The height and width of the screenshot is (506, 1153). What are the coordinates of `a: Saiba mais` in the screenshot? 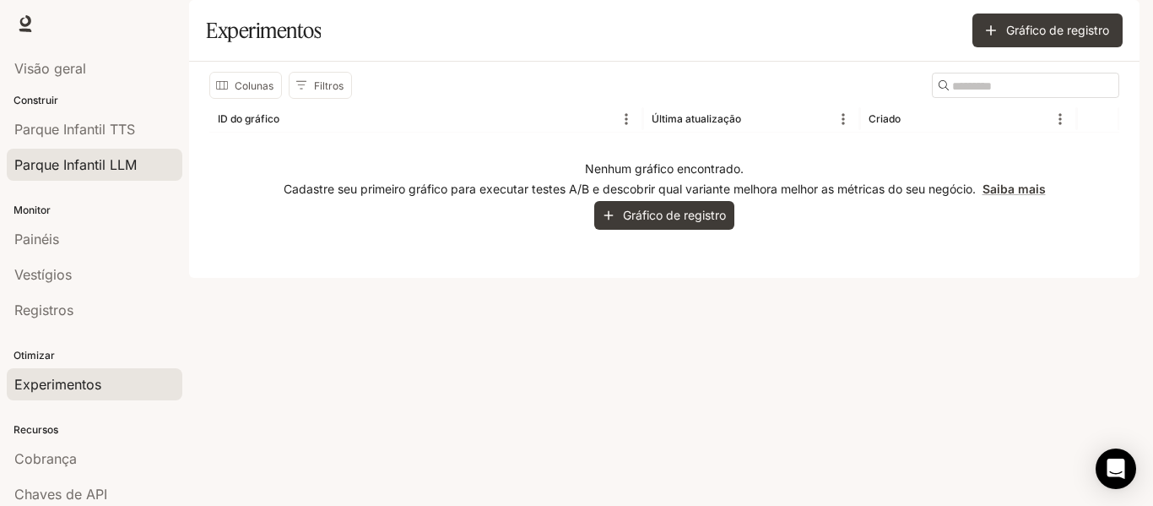 It's located at (1014, 188).